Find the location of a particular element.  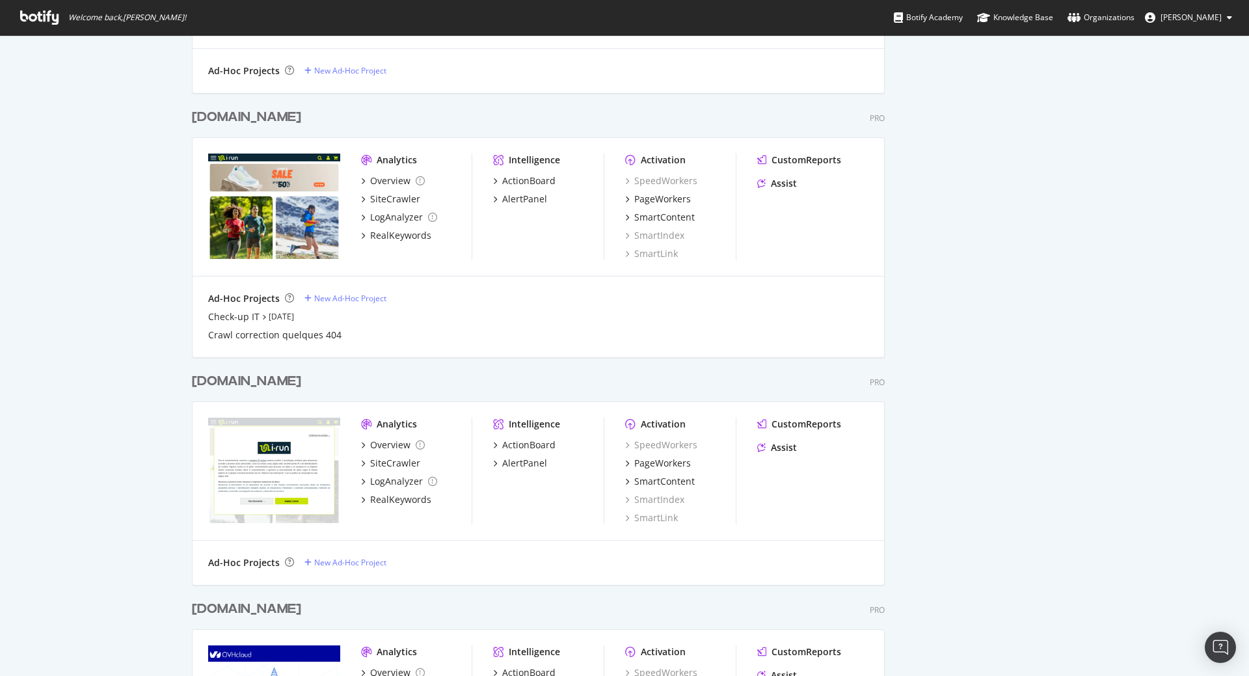

a: Check-up IT is located at coordinates (234, 317).